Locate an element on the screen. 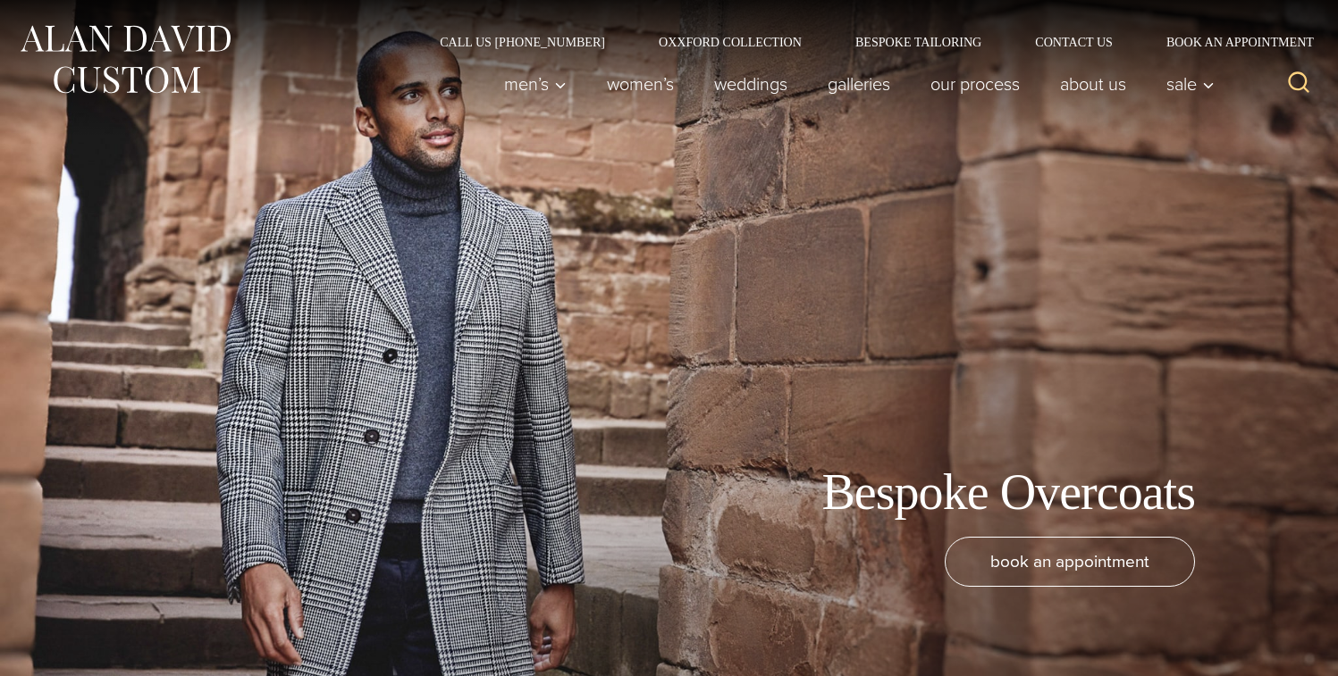 The height and width of the screenshot is (676, 1338). a: Book an Appointment is located at coordinates (1229, 42).